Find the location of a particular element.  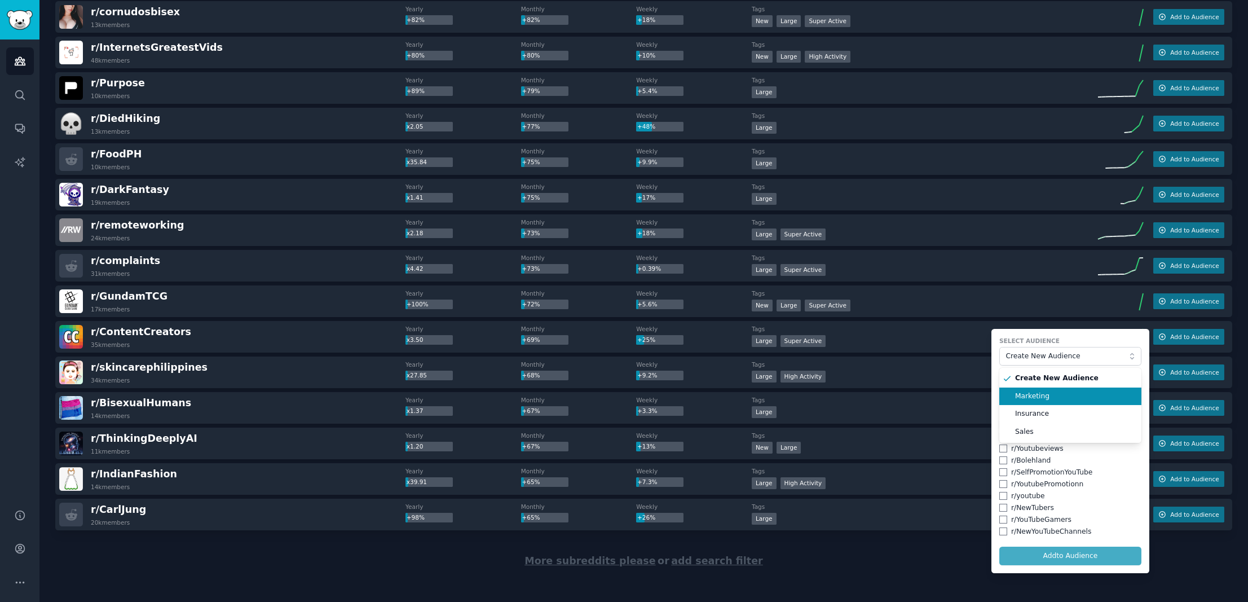

img: Purpose is located at coordinates (71, 88).